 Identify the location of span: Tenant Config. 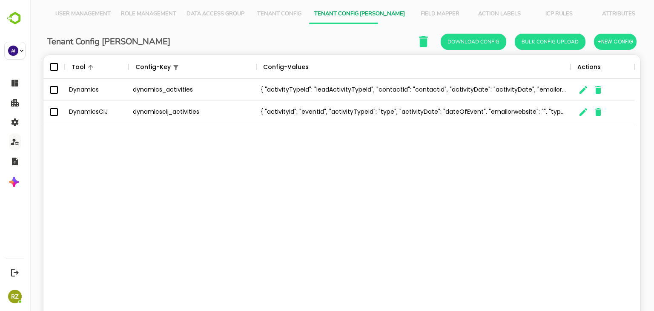
(250, 14).